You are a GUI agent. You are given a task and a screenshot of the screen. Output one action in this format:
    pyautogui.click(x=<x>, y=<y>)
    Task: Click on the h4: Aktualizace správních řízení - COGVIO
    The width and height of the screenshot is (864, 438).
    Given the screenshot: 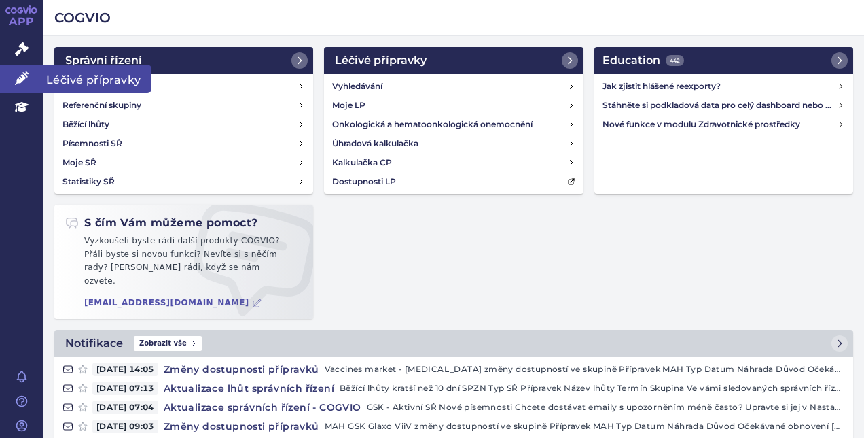 What is the action you would take?
    pyautogui.click(x=262, y=407)
    